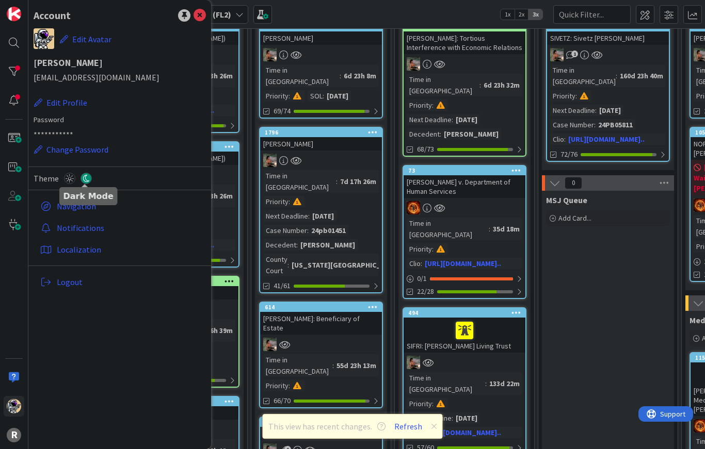 The height and width of the screenshot is (449, 705). Describe the element at coordinates (14, 435) in the screenshot. I see `div: R` at that location.